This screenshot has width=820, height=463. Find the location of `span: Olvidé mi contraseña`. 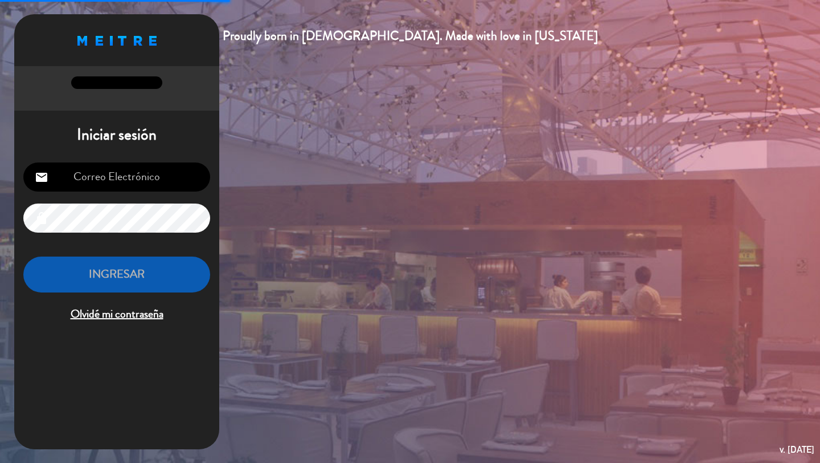

span: Olvidé mi contraseña is located at coordinates (117, 314).